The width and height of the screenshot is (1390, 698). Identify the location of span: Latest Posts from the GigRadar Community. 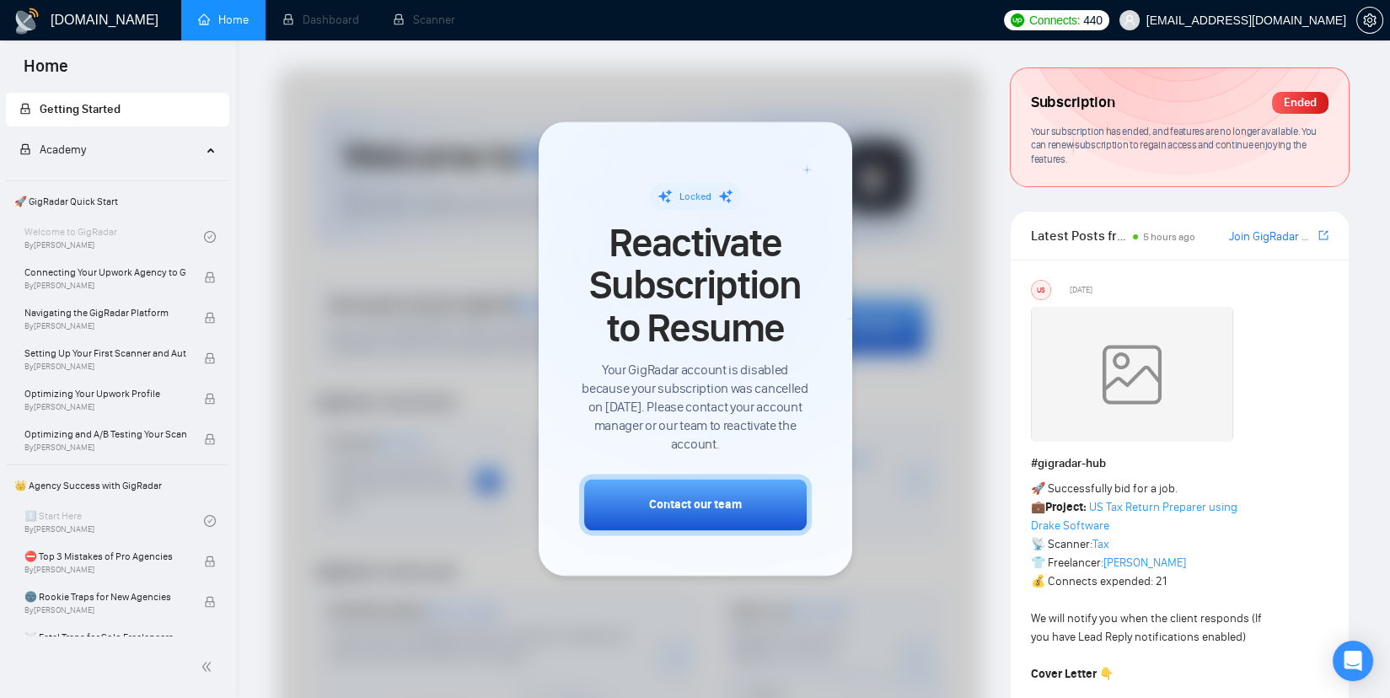
(1079, 235).